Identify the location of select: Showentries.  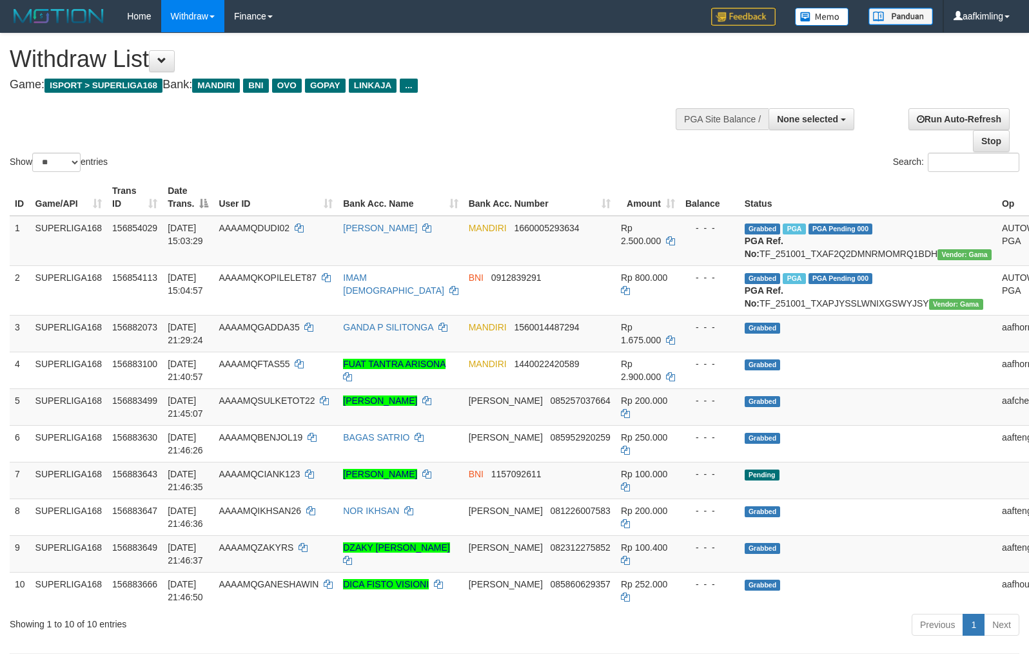
(56, 162).